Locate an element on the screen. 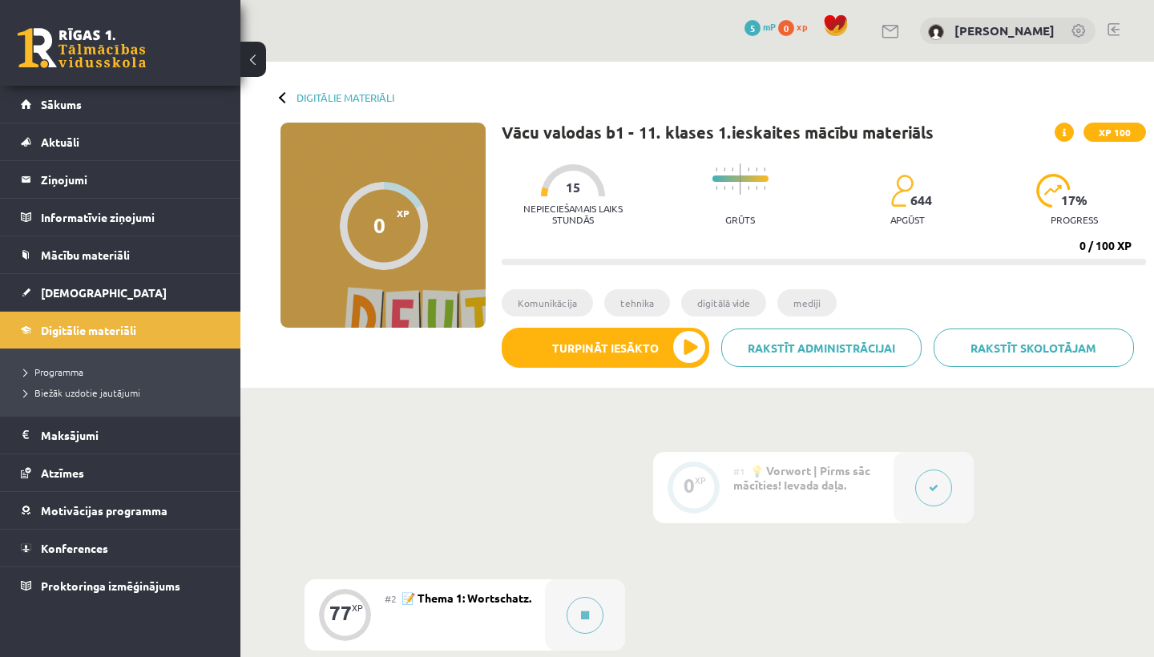  span: Aktuāli is located at coordinates (60, 142).